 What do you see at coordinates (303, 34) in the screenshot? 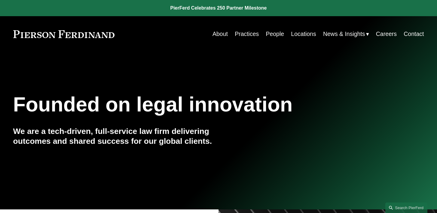
I see `a: Locations` at bounding box center [303, 34].